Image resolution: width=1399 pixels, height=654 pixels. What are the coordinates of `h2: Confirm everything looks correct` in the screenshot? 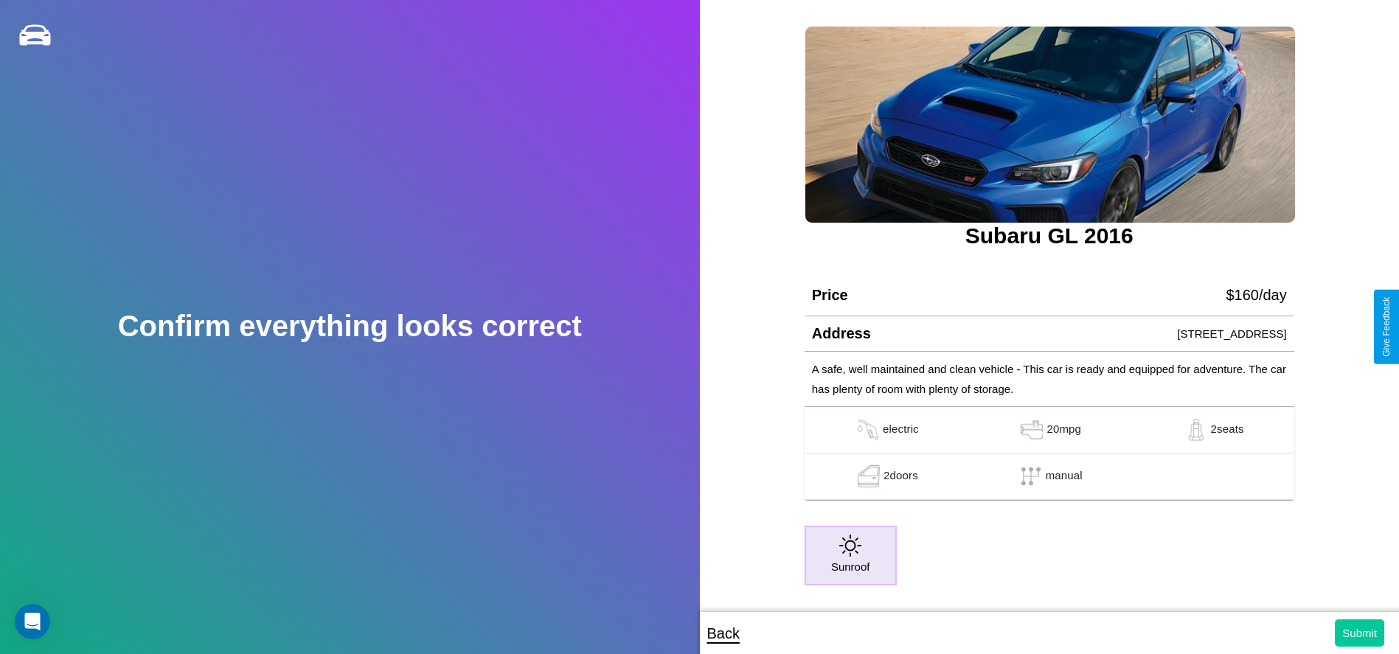 It's located at (350, 326).